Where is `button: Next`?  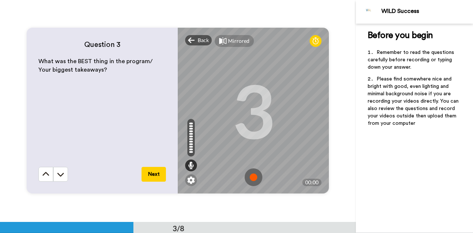 button: Next is located at coordinates (154, 174).